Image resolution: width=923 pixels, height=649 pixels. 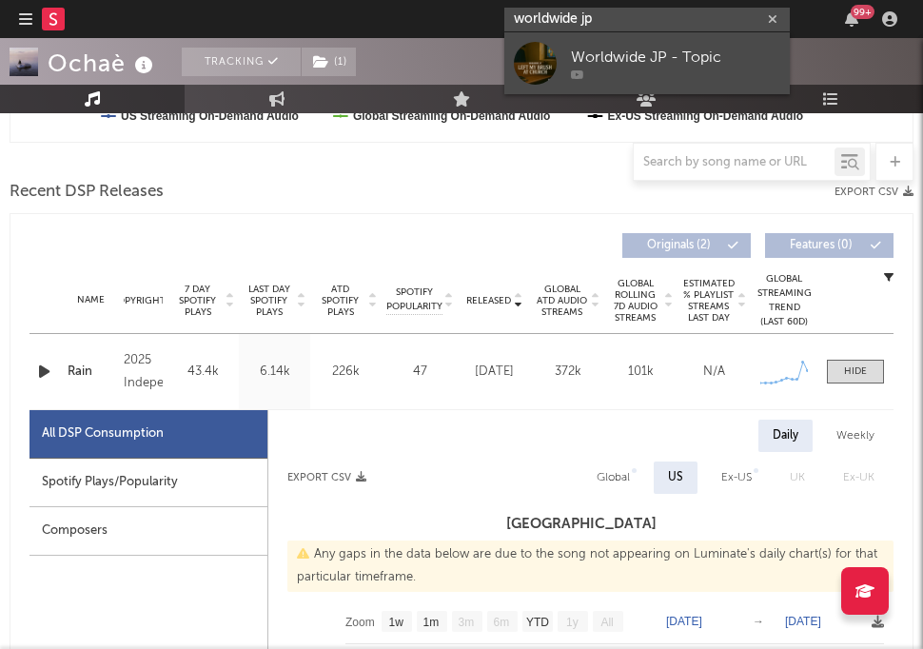 What do you see at coordinates (676, 478) in the screenshot?
I see `div: US` at bounding box center [676, 478].